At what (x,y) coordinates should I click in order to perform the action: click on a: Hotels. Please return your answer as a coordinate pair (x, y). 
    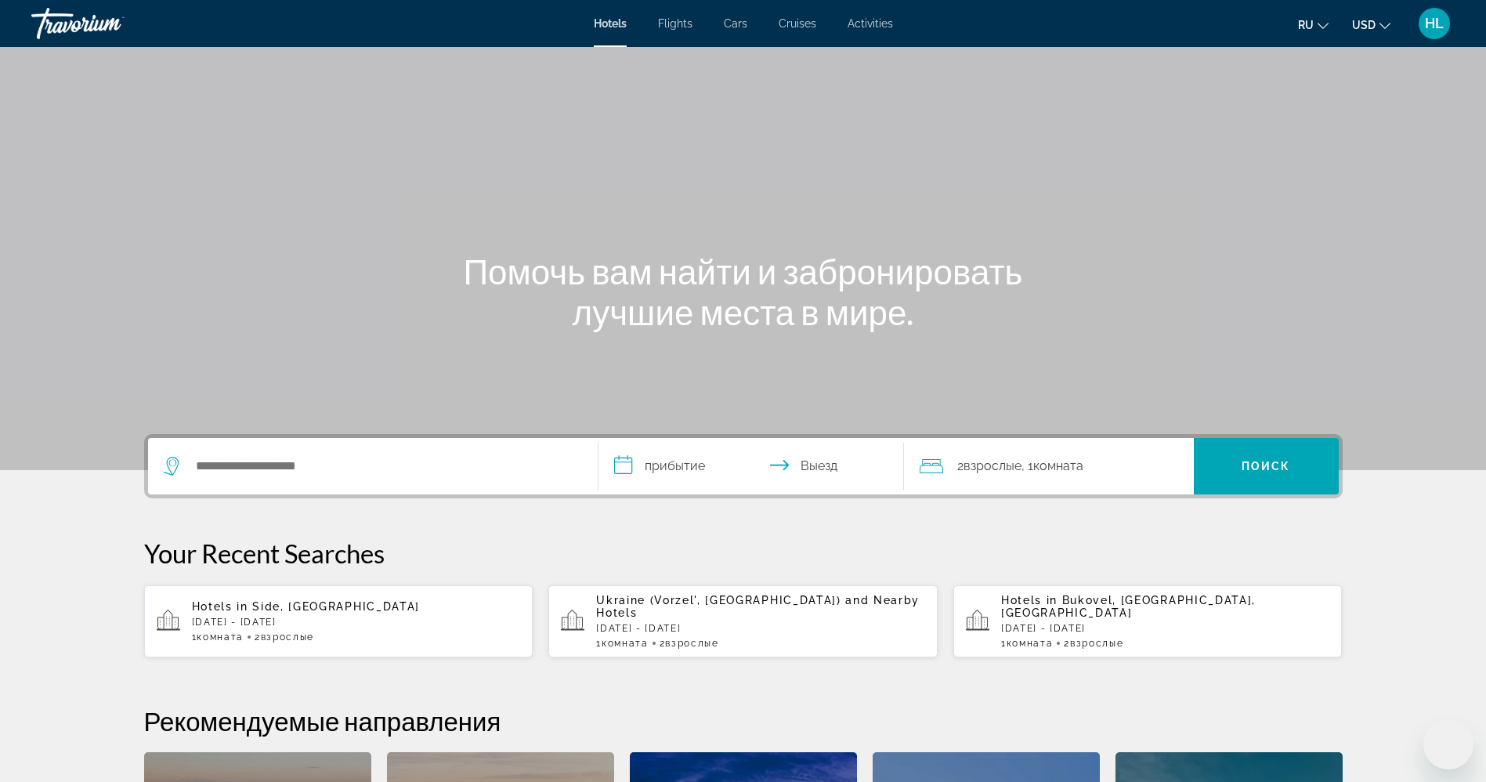
    Looking at the image, I should click on (610, 24).